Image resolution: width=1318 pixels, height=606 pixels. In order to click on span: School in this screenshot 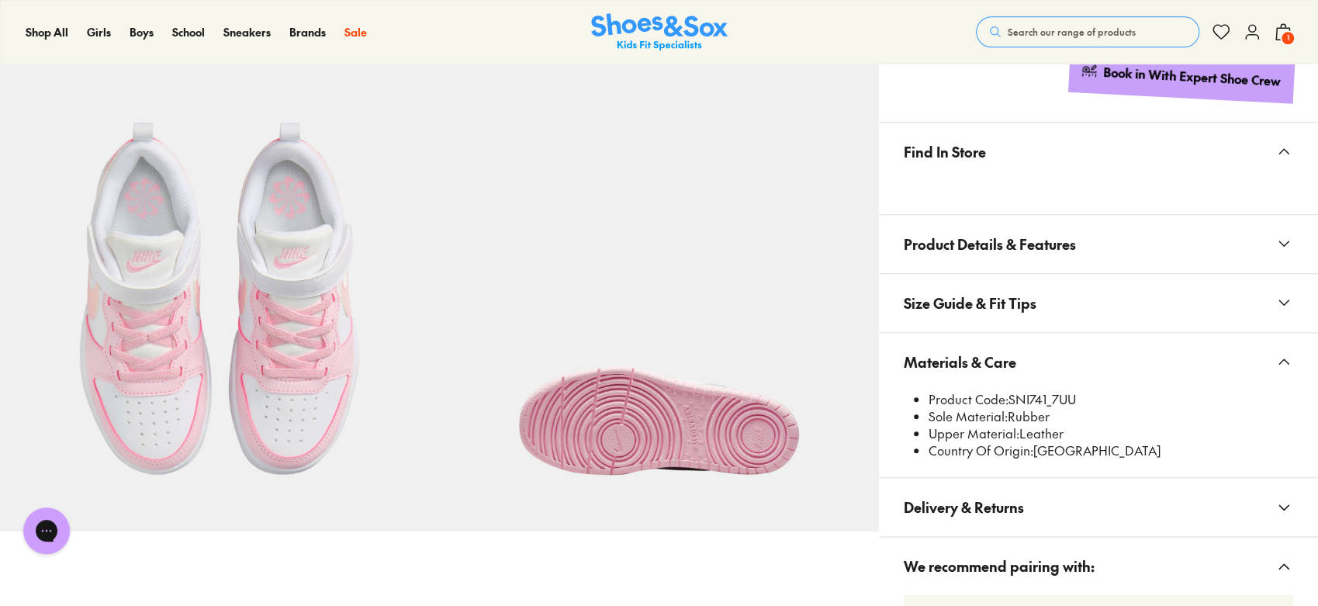, I will do `click(189, 32)`.